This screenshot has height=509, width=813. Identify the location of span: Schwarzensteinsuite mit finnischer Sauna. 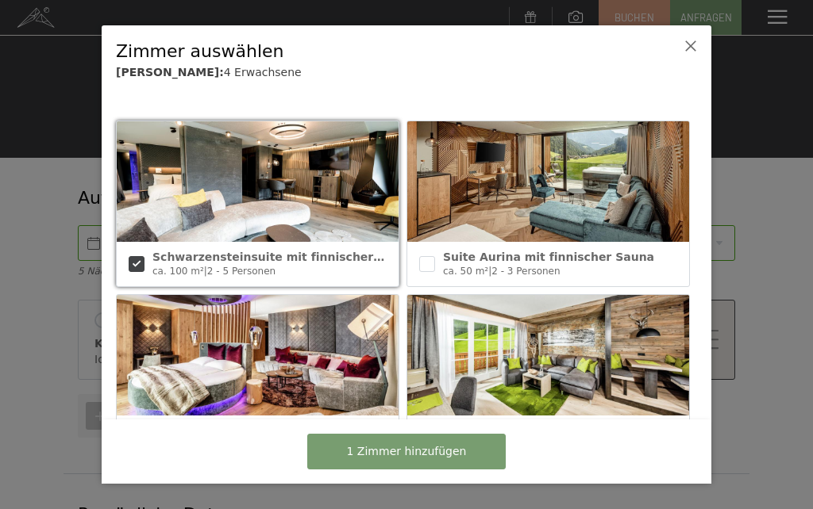
(284, 257).